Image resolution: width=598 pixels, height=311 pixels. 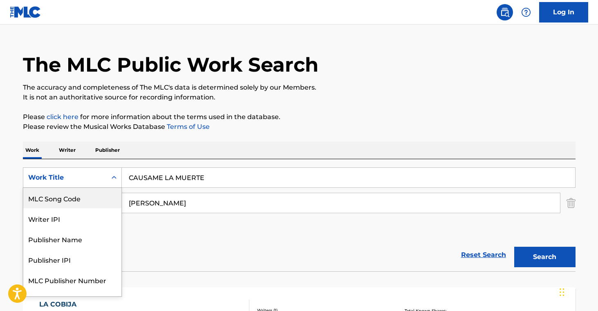 What do you see at coordinates (72, 218) in the screenshot?
I see `div: Writer IPI` at bounding box center [72, 218].